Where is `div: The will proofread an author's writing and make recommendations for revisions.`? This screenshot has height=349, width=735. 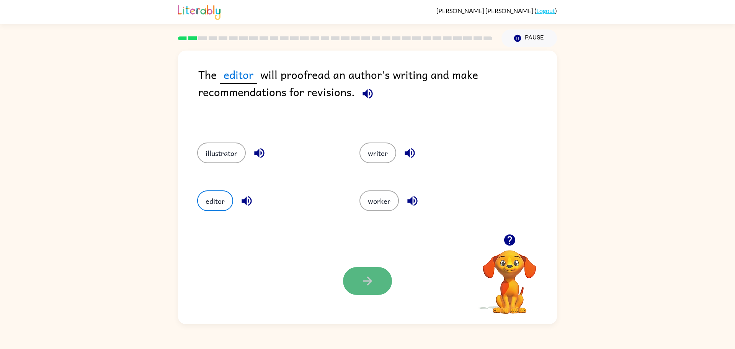
div: The will proofread an author's writing and make recommendations for revisions. is located at coordinates (377, 96).